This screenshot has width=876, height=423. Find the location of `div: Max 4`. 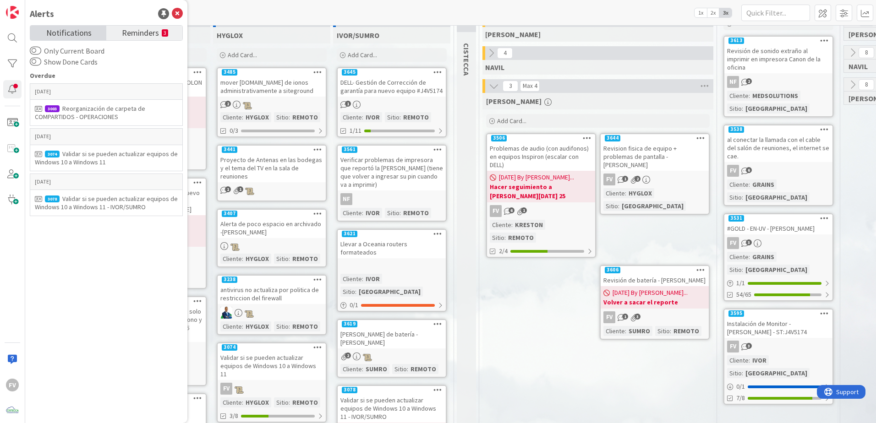

div: Max 4 is located at coordinates (530, 86).